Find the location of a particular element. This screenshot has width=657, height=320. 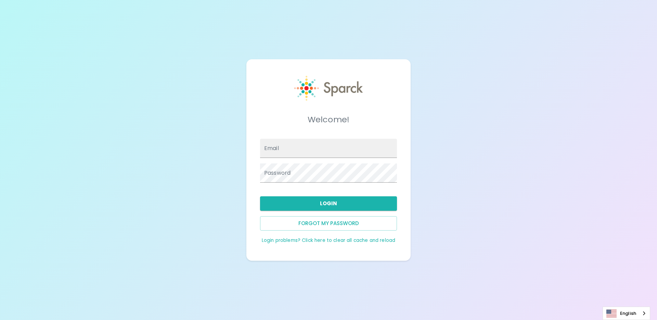

h5: Welcome! is located at coordinates (328, 119).